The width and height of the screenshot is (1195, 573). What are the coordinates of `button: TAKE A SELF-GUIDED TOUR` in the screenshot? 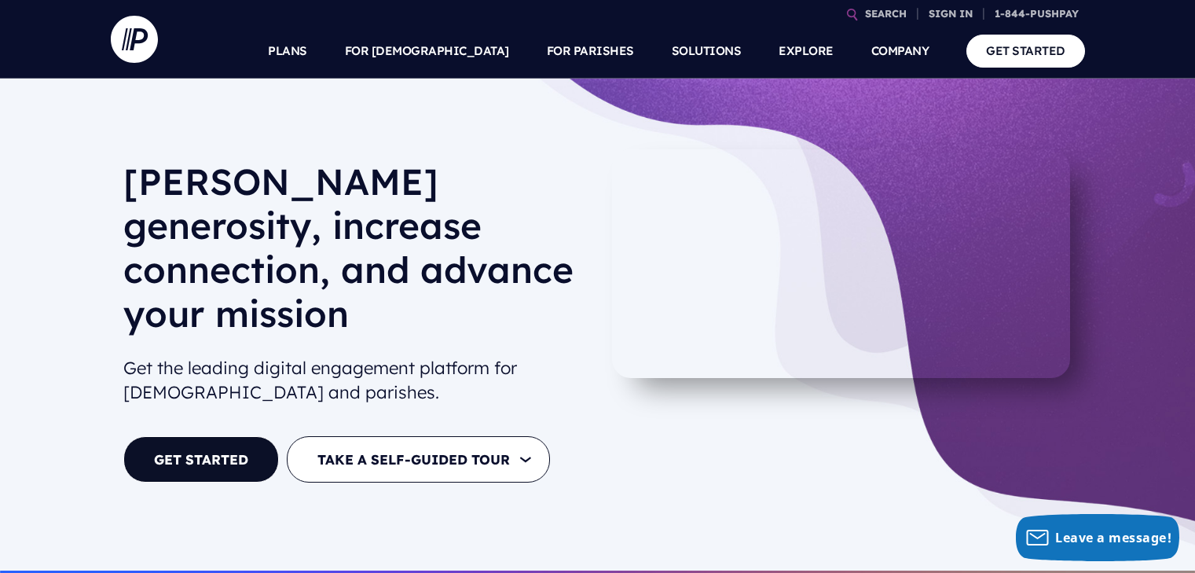 It's located at (418, 459).